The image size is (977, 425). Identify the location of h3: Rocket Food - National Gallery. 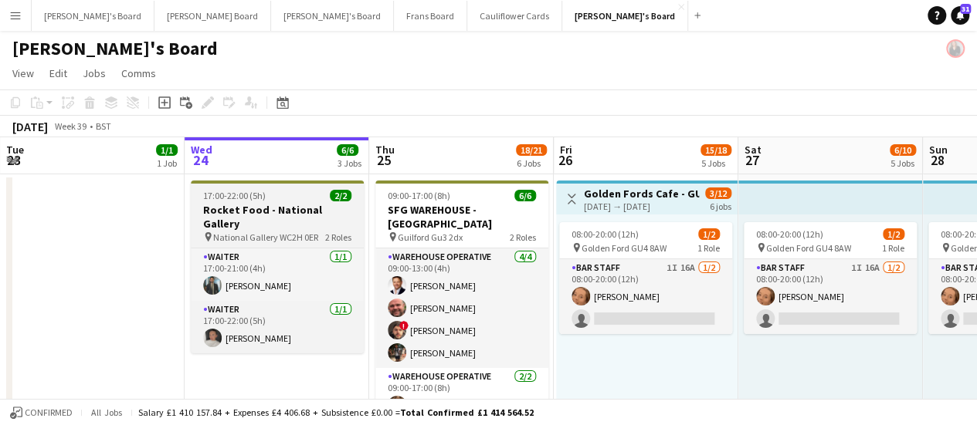
(277, 217).